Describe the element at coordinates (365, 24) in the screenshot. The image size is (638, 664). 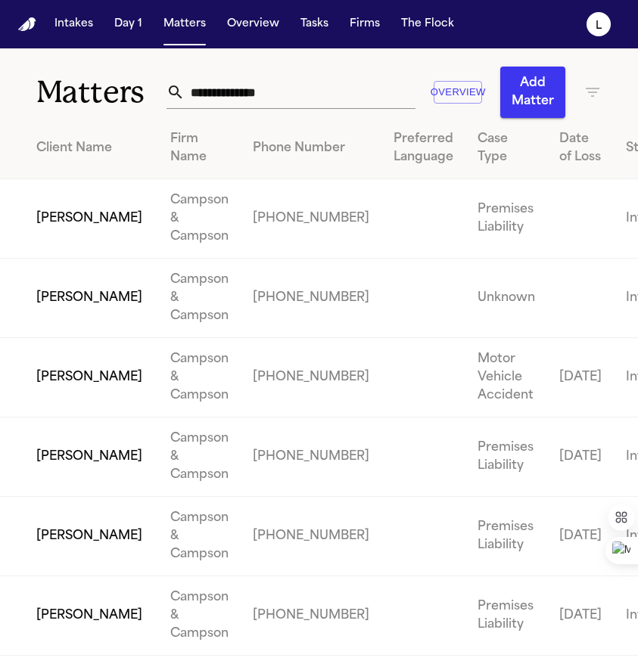
I see `button: Firms` at that location.